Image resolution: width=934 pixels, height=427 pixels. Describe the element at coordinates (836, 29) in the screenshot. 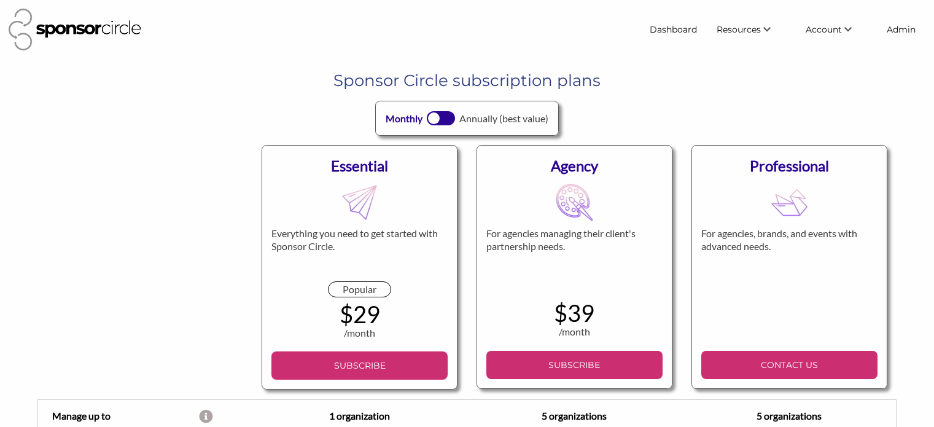

I see `li: Account` at that location.